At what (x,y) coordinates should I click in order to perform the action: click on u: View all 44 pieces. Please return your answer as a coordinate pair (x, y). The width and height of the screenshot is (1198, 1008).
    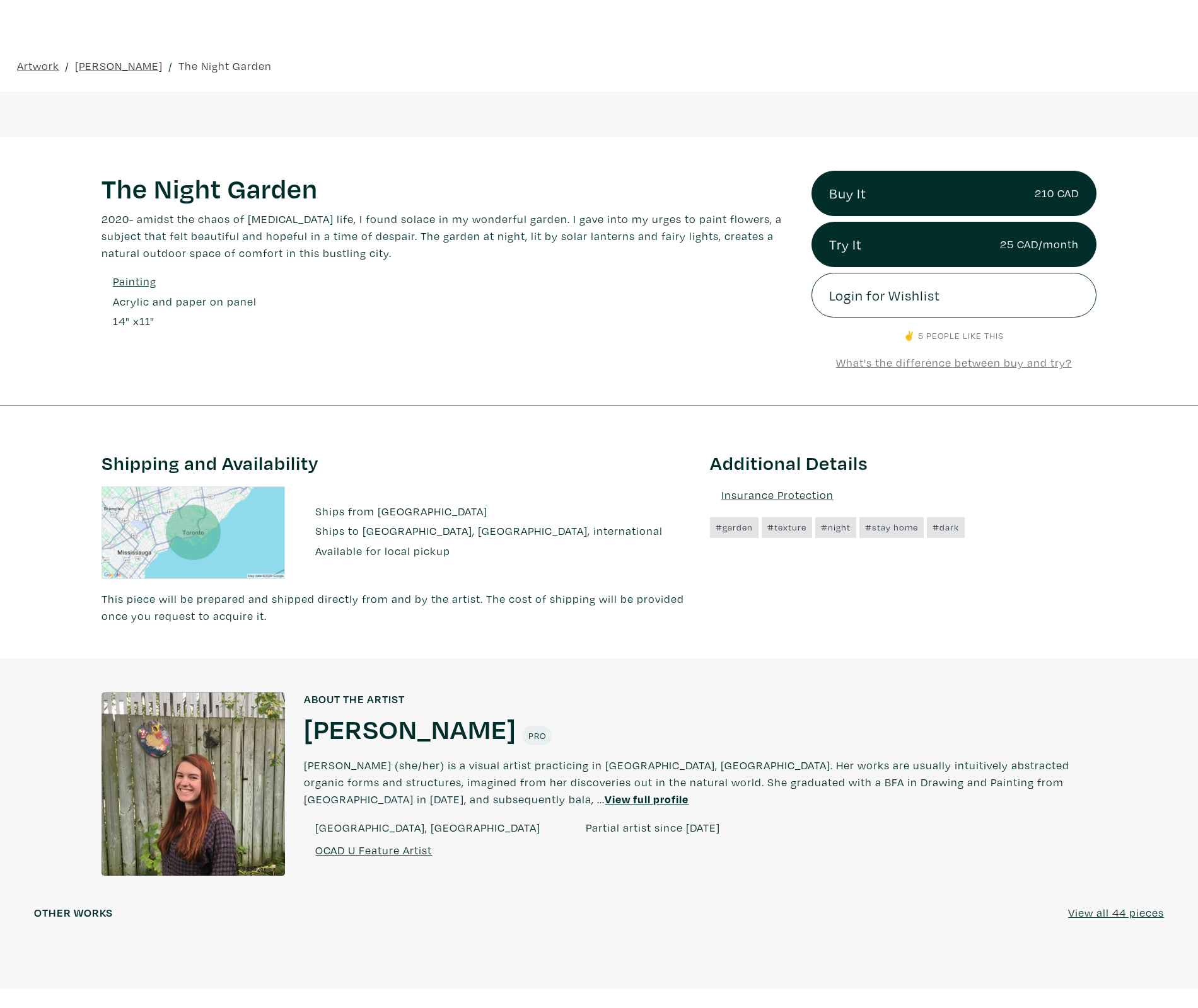
    Looking at the image, I should click on (1115, 913).